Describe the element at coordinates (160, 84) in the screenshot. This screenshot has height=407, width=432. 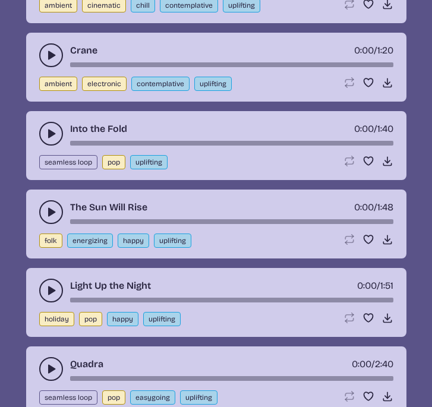
I see `button: contemplative` at that location.